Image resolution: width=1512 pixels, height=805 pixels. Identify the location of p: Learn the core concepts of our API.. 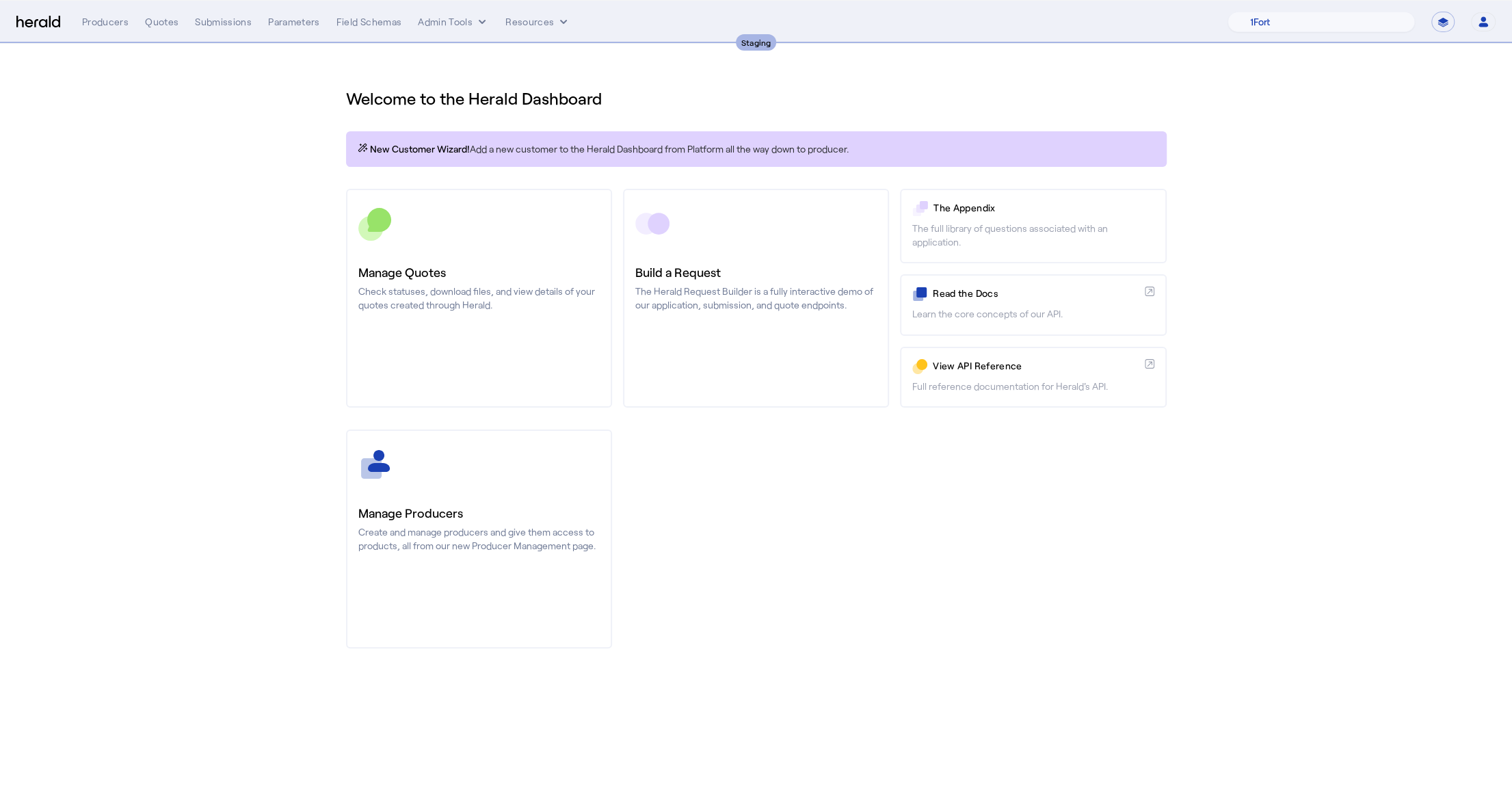
(1032, 314).